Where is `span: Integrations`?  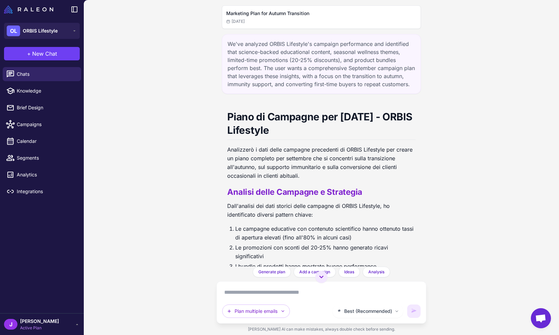 span: Integrations is located at coordinates (46, 191).